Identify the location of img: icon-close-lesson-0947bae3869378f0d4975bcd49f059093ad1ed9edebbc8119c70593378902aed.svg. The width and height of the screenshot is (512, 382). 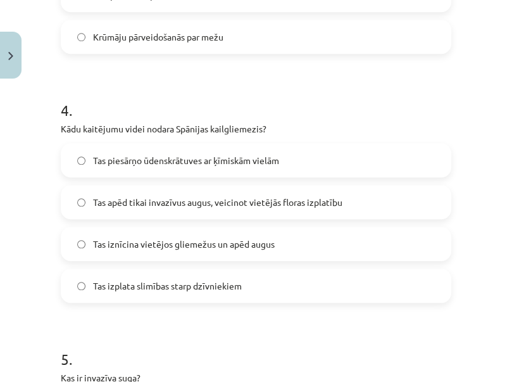
(11, 56).